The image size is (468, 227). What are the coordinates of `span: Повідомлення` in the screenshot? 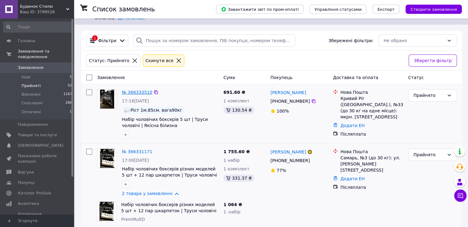 It's located at (33, 125).